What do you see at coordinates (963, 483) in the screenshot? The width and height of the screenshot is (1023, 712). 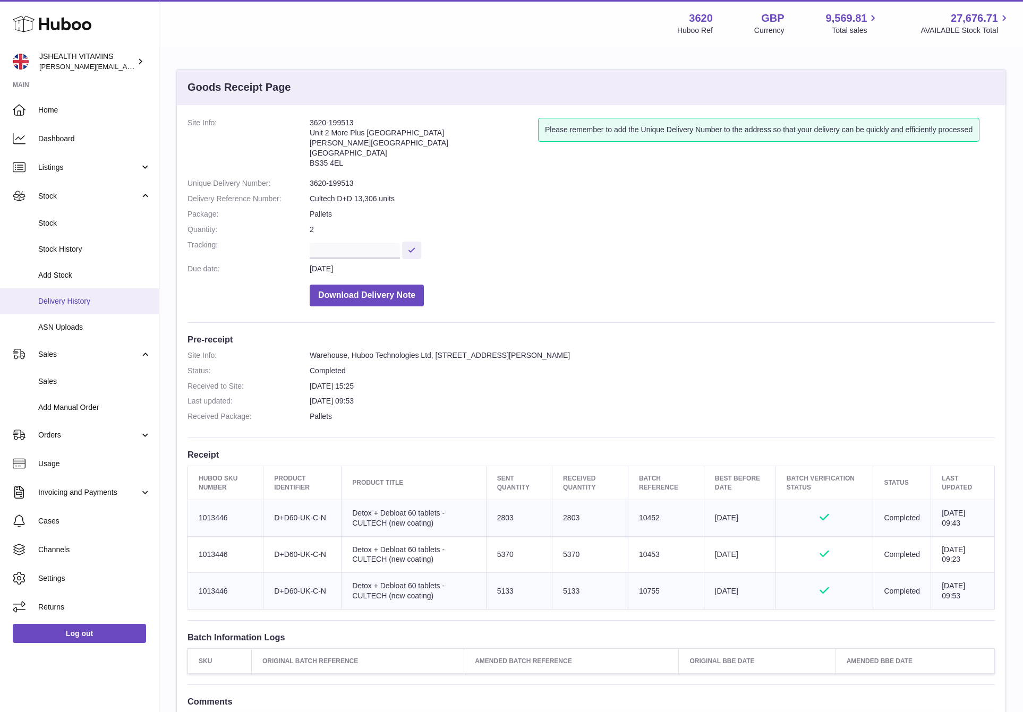 I see `th: Last updated` at bounding box center [963, 483].